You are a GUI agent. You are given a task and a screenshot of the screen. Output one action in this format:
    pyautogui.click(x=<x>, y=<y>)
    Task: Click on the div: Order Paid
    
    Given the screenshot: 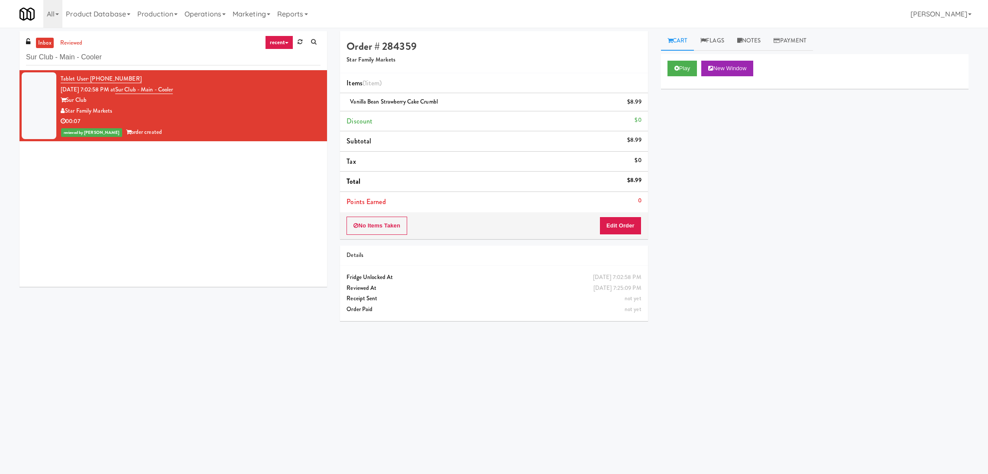 What is the action you would take?
    pyautogui.click(x=494, y=309)
    